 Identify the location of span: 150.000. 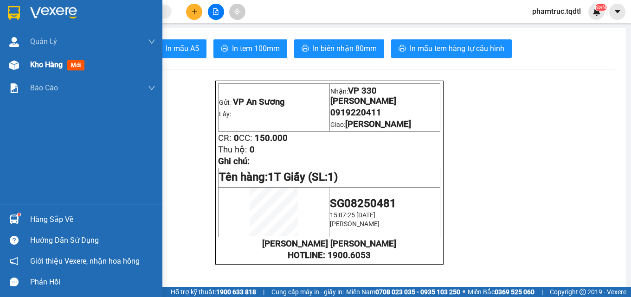
(271, 138).